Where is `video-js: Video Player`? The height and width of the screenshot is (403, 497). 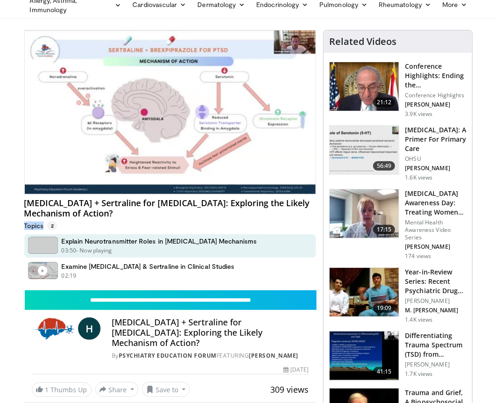 video-js: Video Player is located at coordinates (170, 112).